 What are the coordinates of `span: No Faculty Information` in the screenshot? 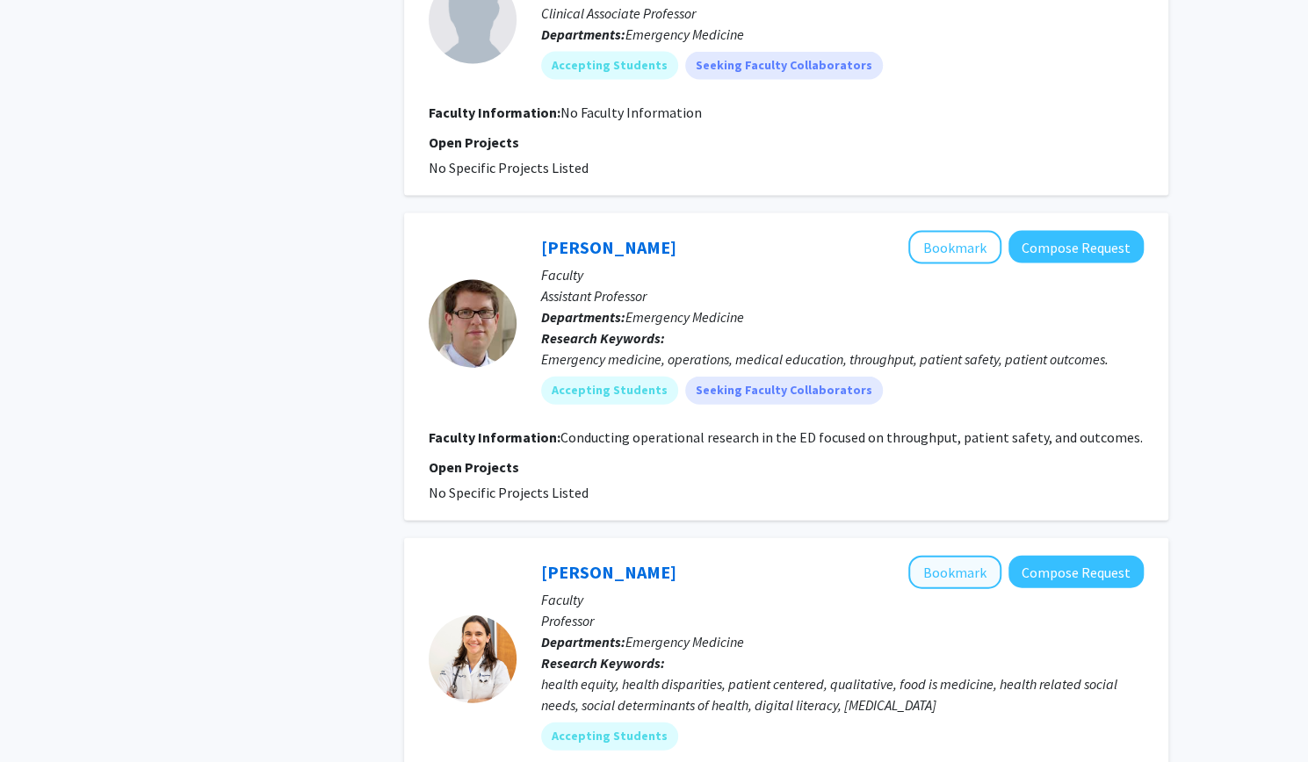 It's located at (631, 112).